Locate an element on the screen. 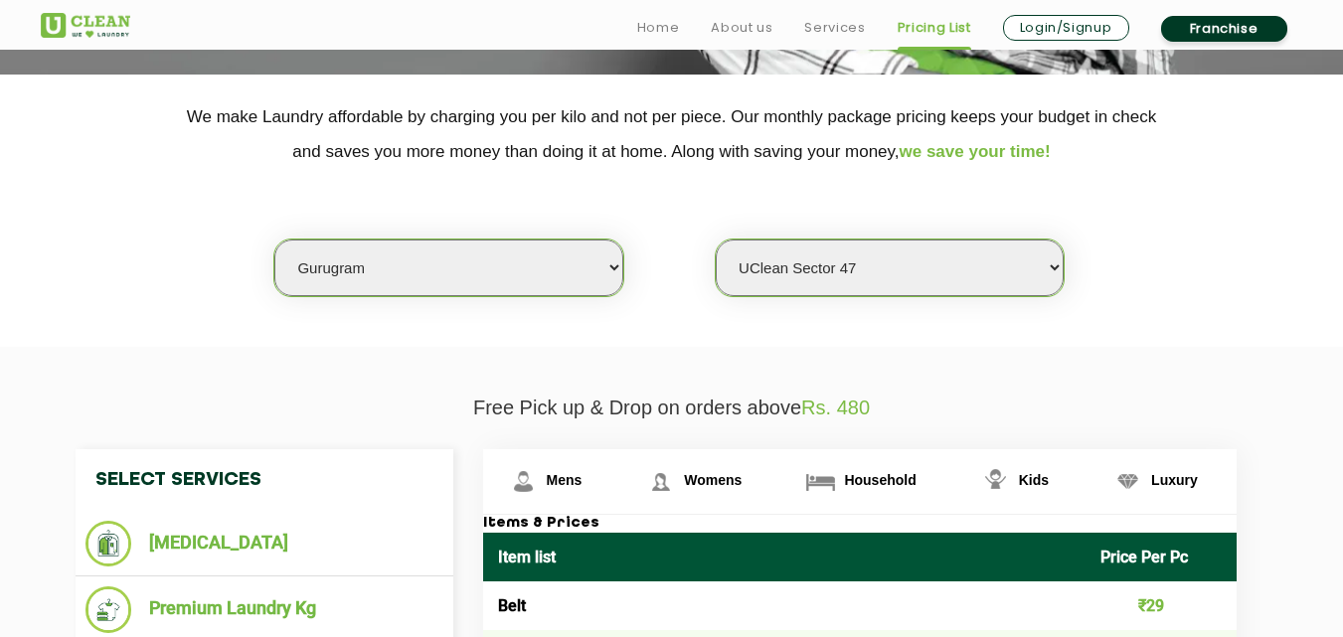 The image size is (1343, 637). img: Premium Laundry Kg is located at coordinates (108, 610).